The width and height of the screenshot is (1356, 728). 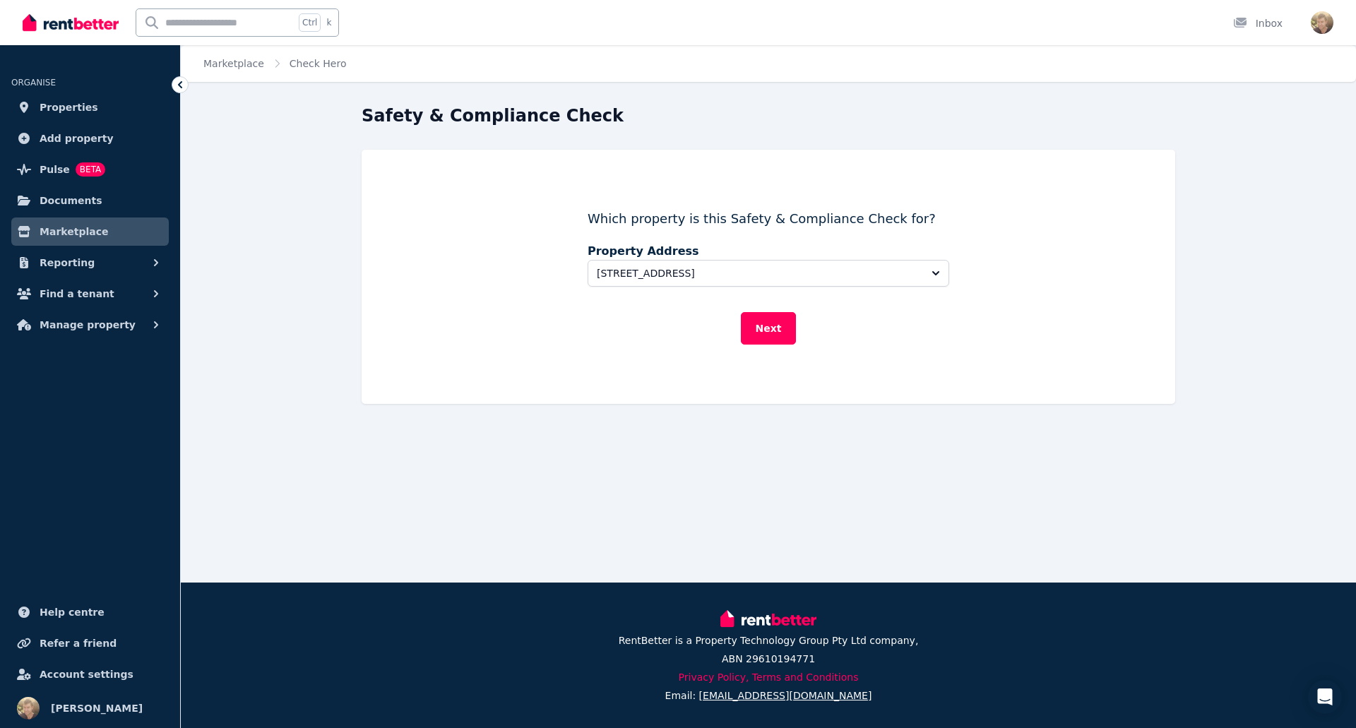 I want to click on span: Help centre, so click(x=72, y=612).